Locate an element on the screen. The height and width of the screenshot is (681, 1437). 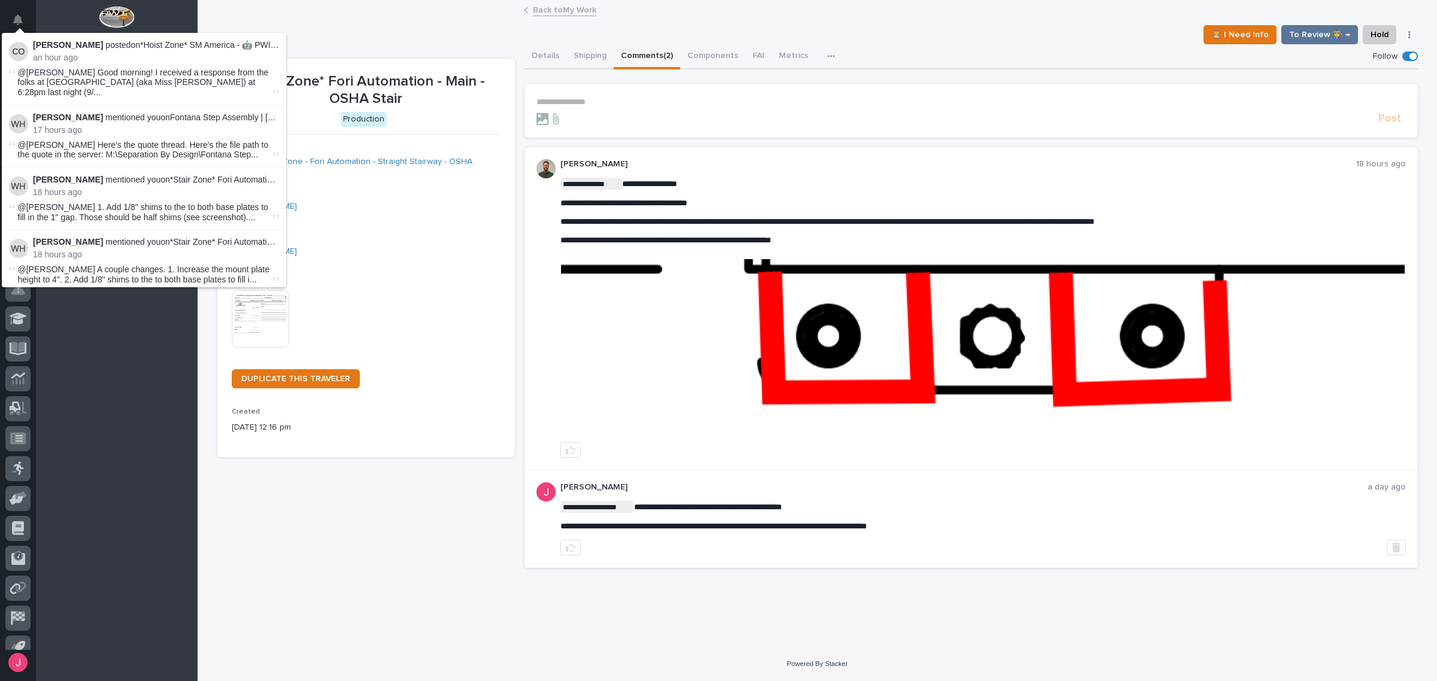
button: FAI is located at coordinates (758, 57).